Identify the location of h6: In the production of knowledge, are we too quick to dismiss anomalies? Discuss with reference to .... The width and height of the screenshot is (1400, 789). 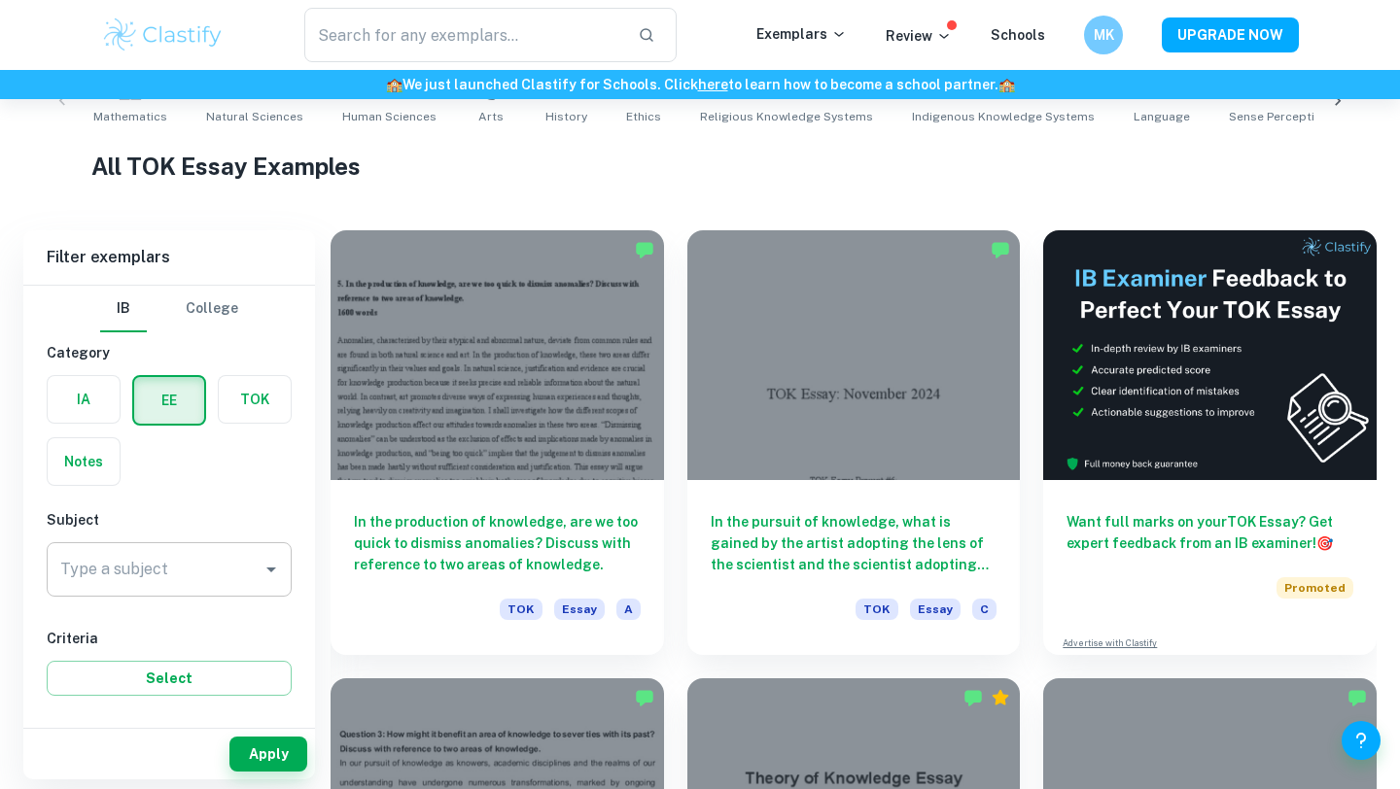
(497, 543).